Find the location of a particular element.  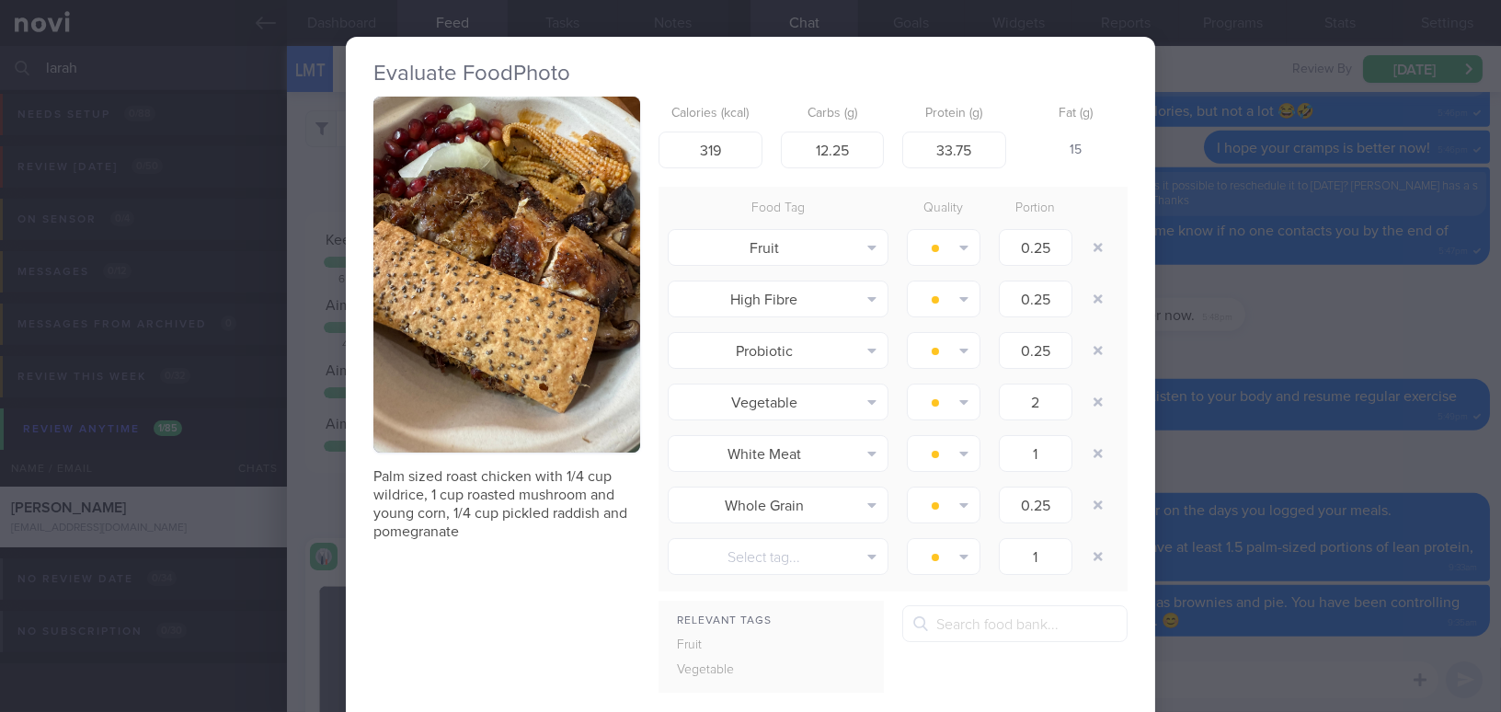

input: 9 is located at coordinates (954, 150).